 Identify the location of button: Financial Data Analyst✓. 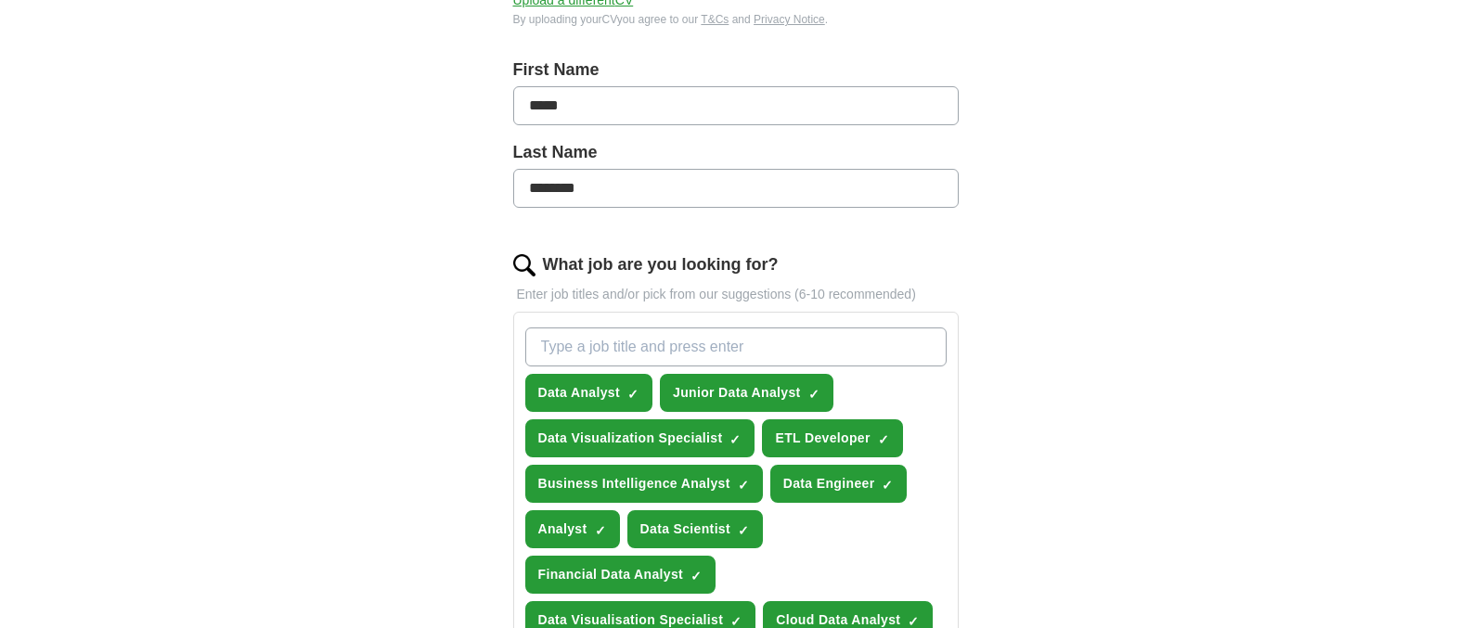
(621, 574).